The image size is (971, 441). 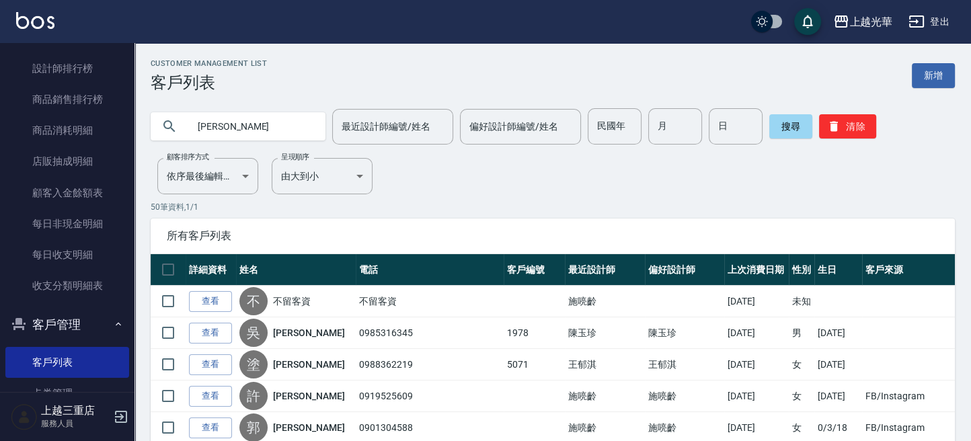 I want to click on th: 姓名, so click(x=296, y=270).